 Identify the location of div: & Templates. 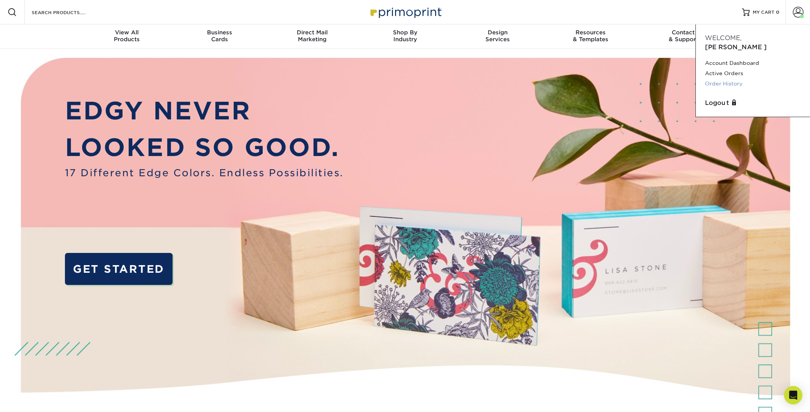
(590, 36).